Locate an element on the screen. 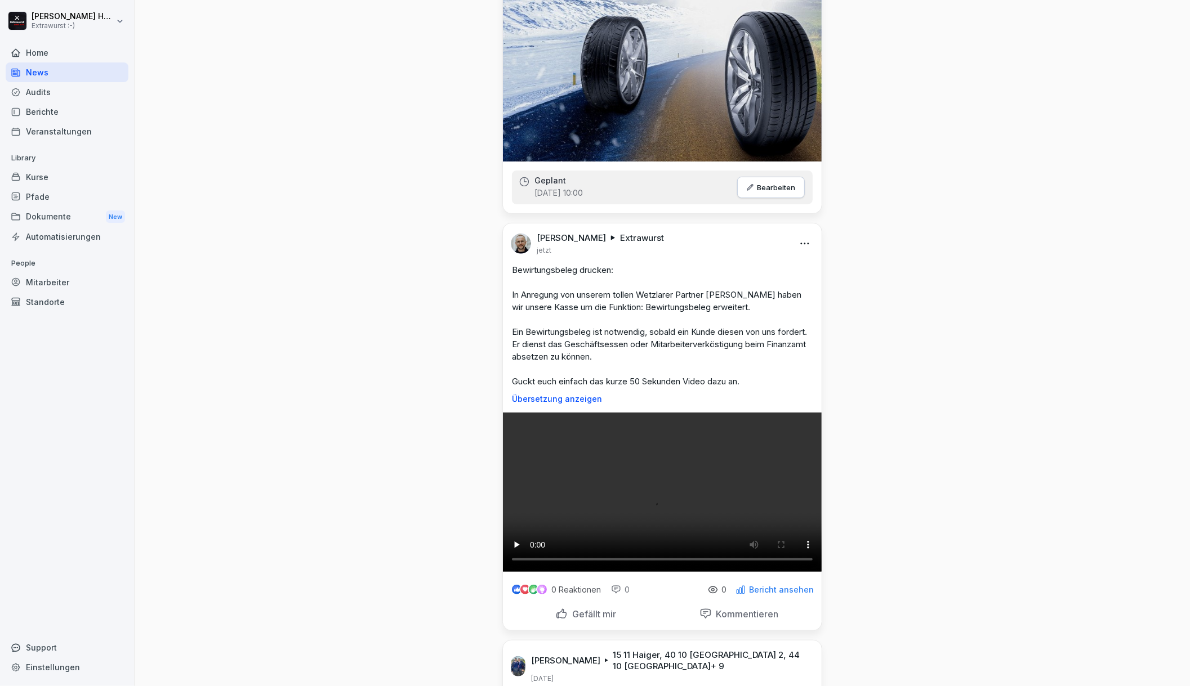 This screenshot has width=1190, height=686. p: Bearbeiten is located at coordinates (776, 187).